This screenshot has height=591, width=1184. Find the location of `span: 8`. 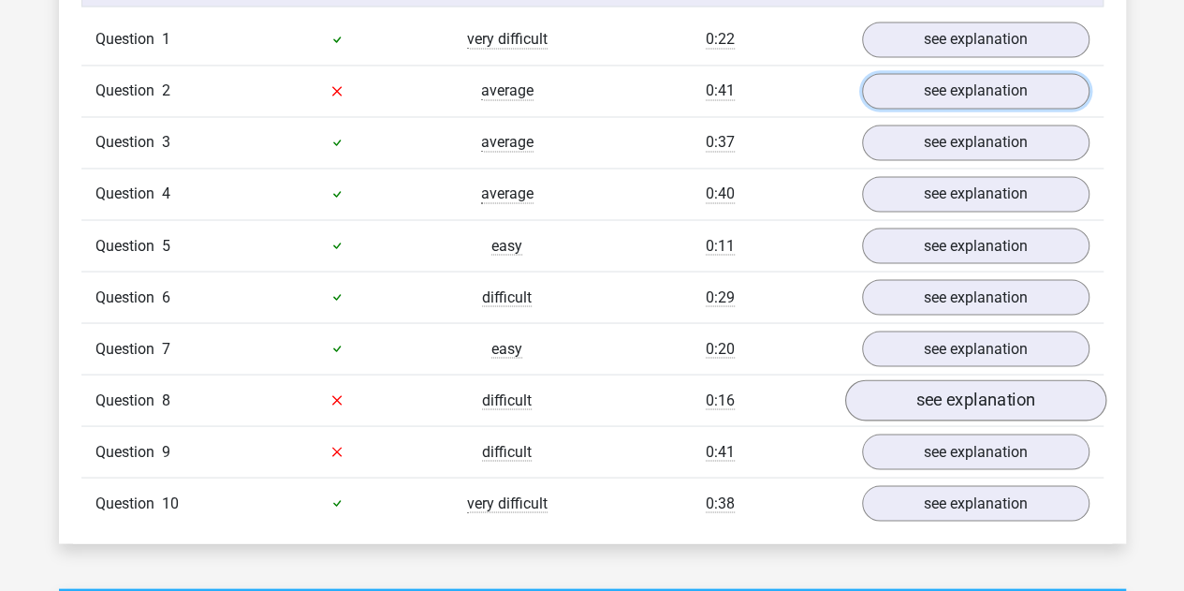

span: 8 is located at coordinates (166, 399).